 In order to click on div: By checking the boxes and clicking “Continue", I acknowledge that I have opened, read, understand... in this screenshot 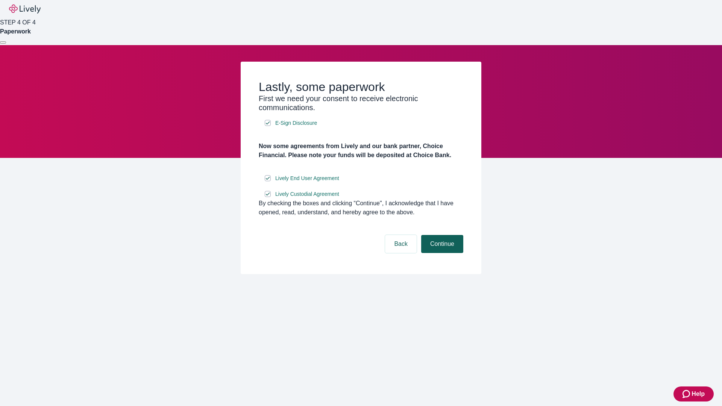, I will do `click(361, 208)`.